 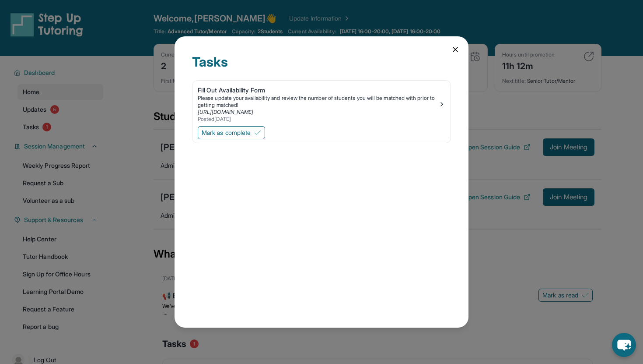 What do you see at coordinates (322, 102) in the screenshot?
I see `a: Fill Out Availability FormPlease update your availability and review the number of students you w...` at bounding box center [322, 102].